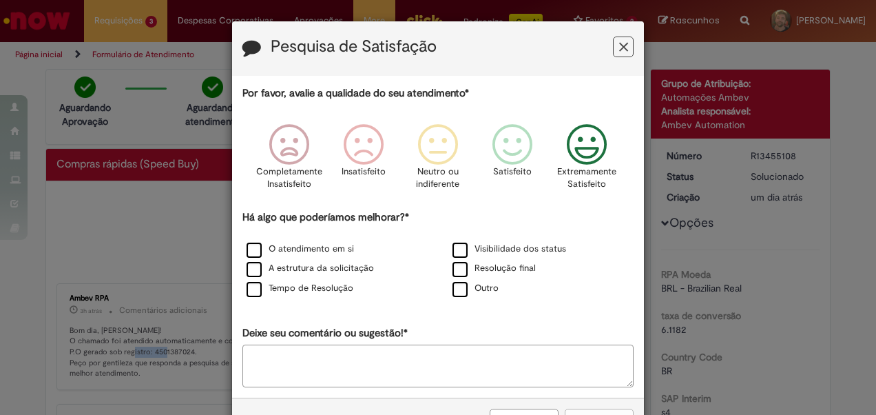 This screenshot has height=415, width=876. What do you see at coordinates (513, 172) in the screenshot?
I see `p: Satisfeito` at bounding box center [513, 172].